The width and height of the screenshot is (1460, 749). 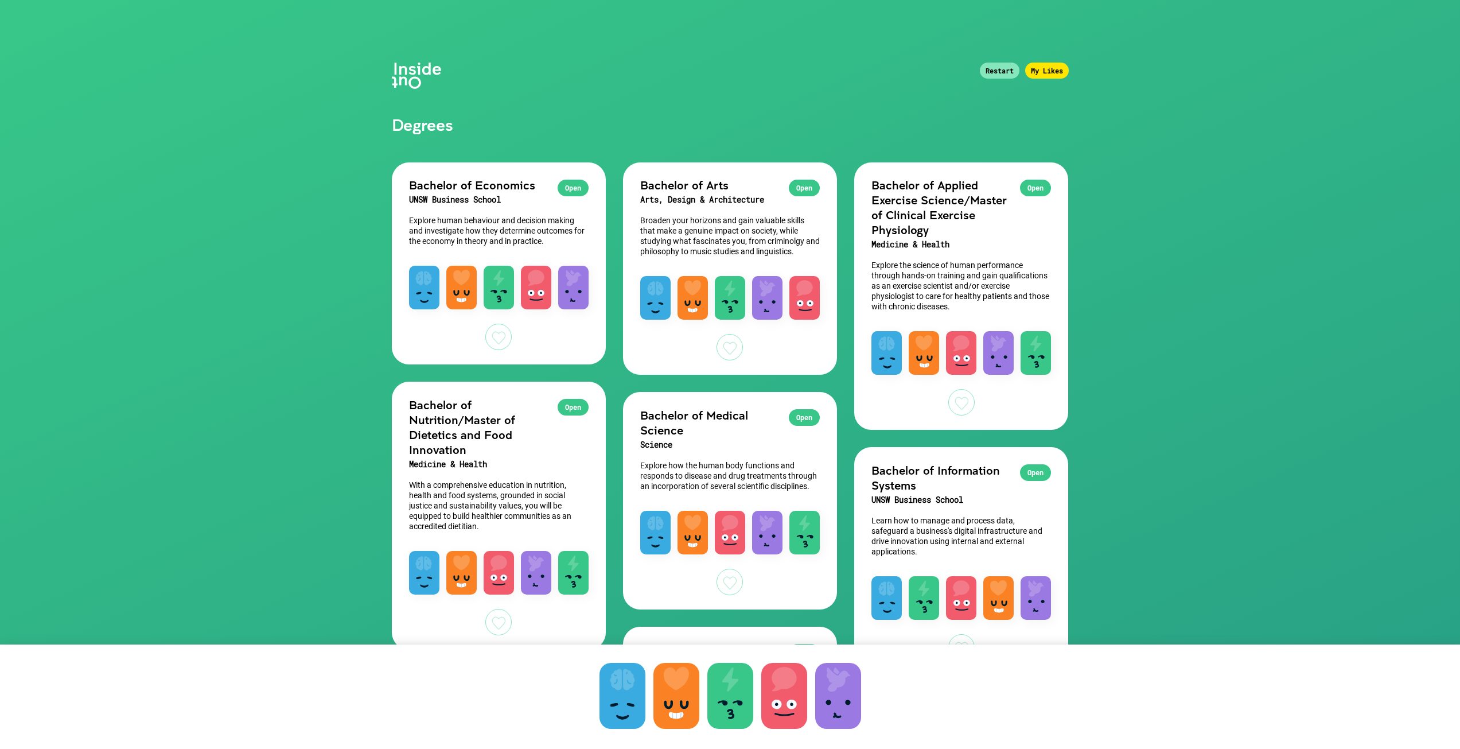 What do you see at coordinates (730, 185) in the screenshot?
I see `h2: Bachelor of Arts` at bounding box center [730, 185].